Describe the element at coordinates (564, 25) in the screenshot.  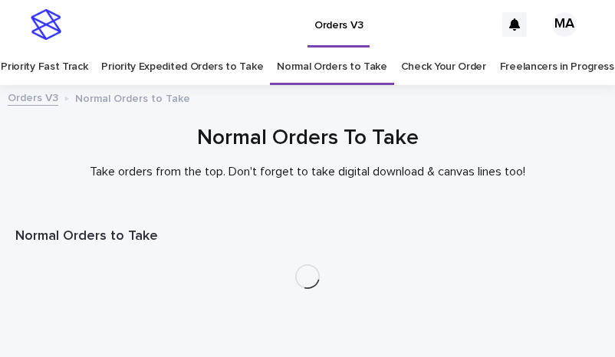
I see `div: MA` at that location.